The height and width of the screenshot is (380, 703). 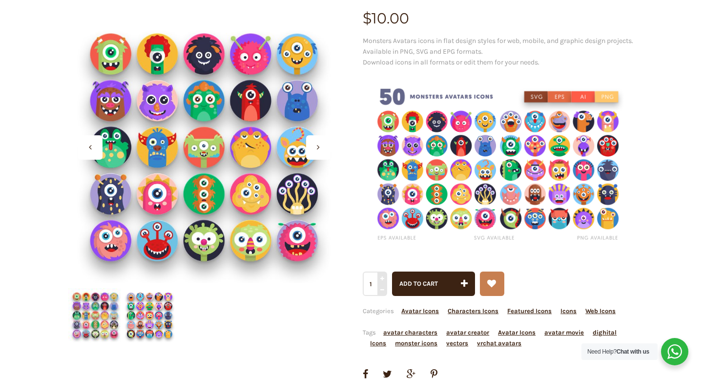 What do you see at coordinates (499, 343) in the screenshot?
I see `a: vrchat avatars` at bounding box center [499, 343].